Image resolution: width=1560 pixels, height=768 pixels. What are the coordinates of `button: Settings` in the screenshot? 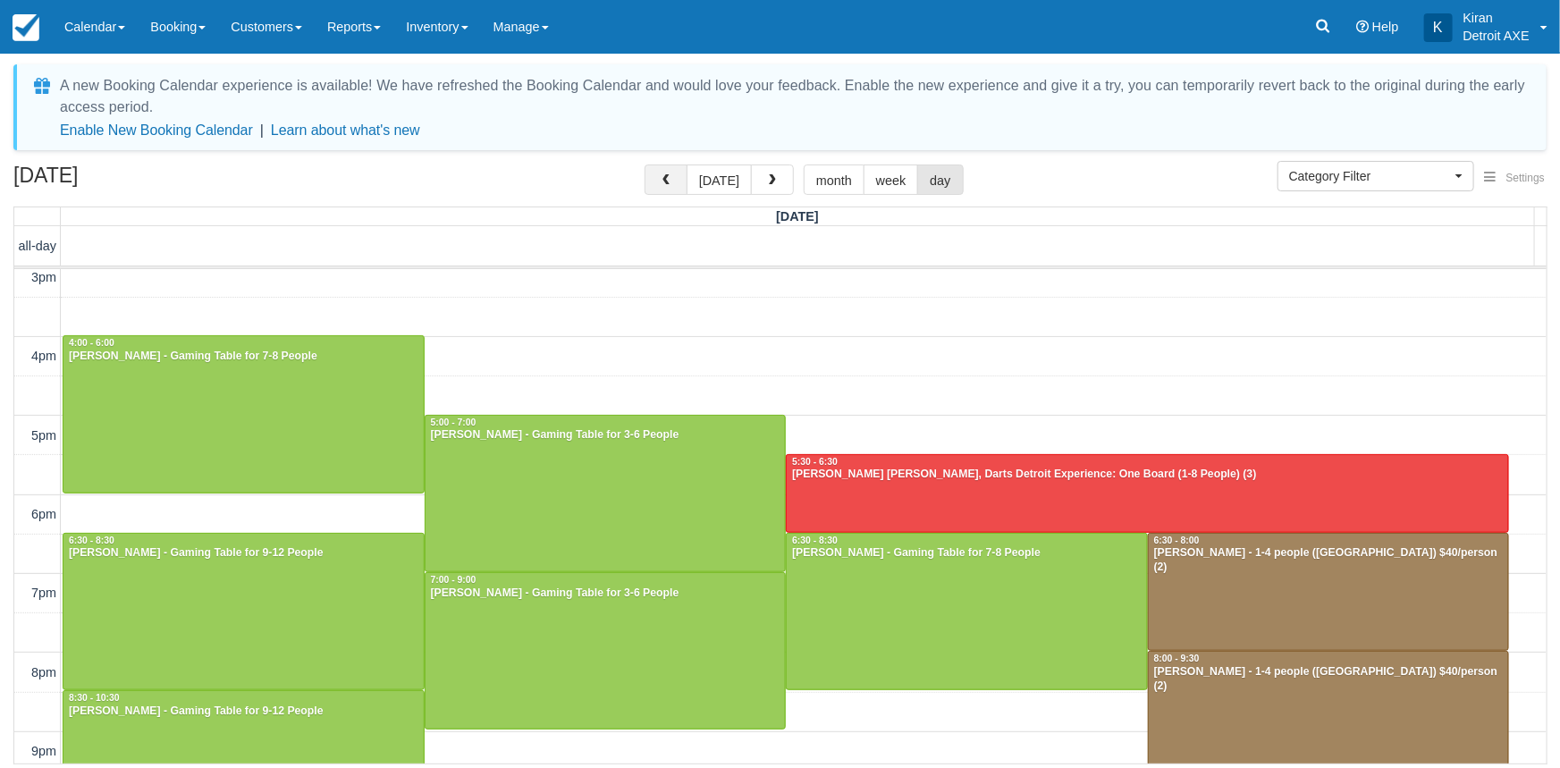 It's located at (1514, 178).